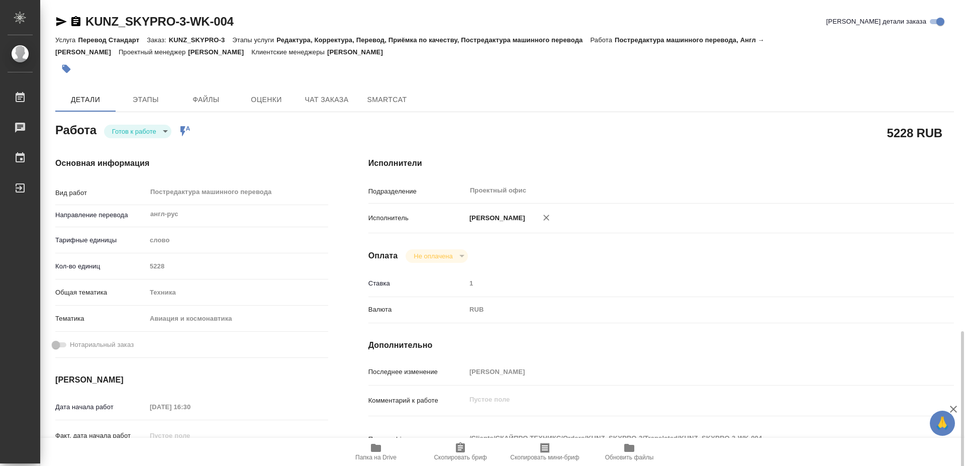 The width and height of the screenshot is (965, 466). Describe the element at coordinates (146, 99) in the screenshot. I see `span: Этапы` at that location.